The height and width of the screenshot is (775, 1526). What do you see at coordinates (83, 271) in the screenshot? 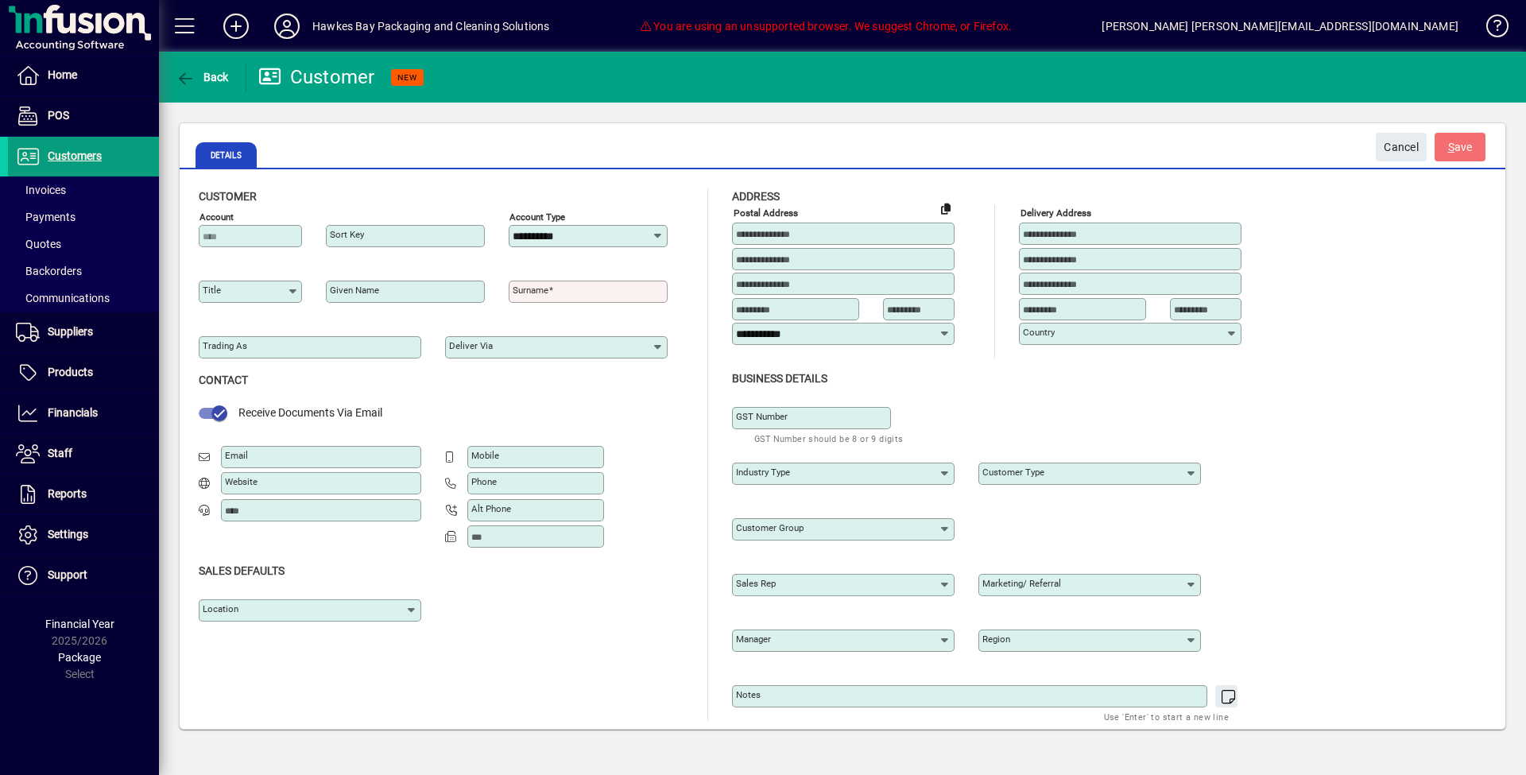
I see `a: Backorders` at bounding box center [83, 271].